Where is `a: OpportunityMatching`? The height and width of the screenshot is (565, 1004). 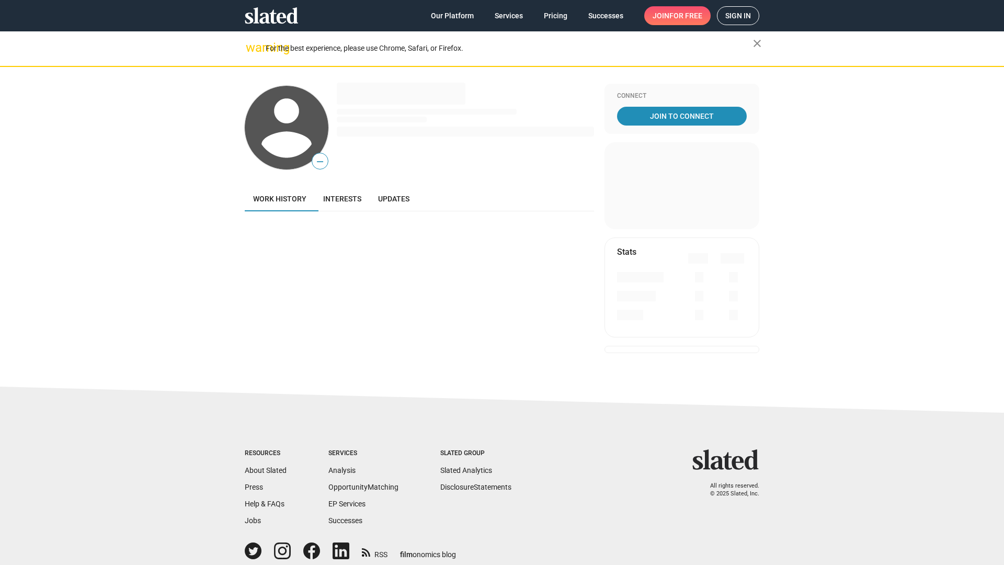
a: OpportunityMatching is located at coordinates (364, 487).